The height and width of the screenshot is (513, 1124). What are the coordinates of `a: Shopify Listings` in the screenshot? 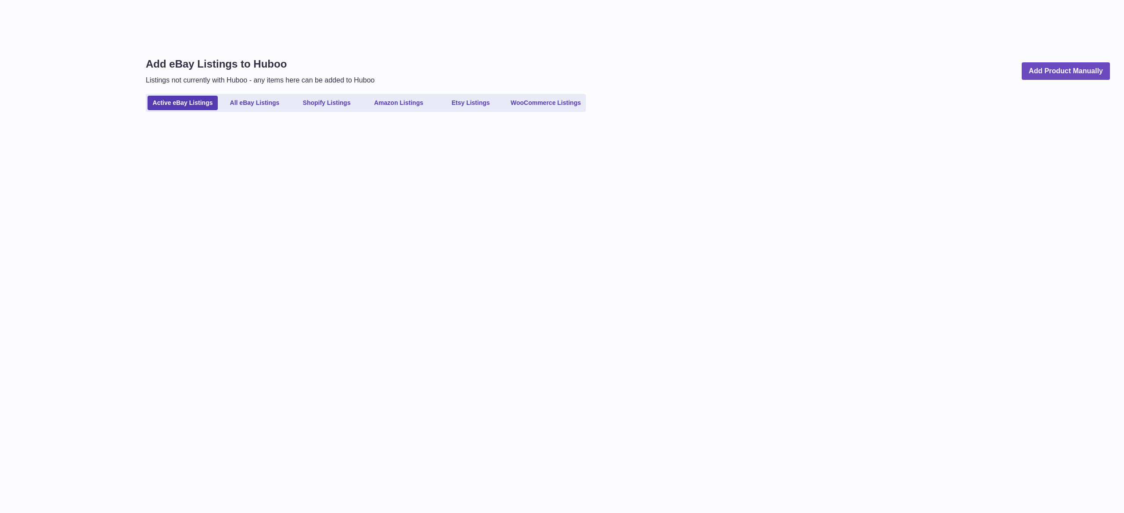 It's located at (327, 103).